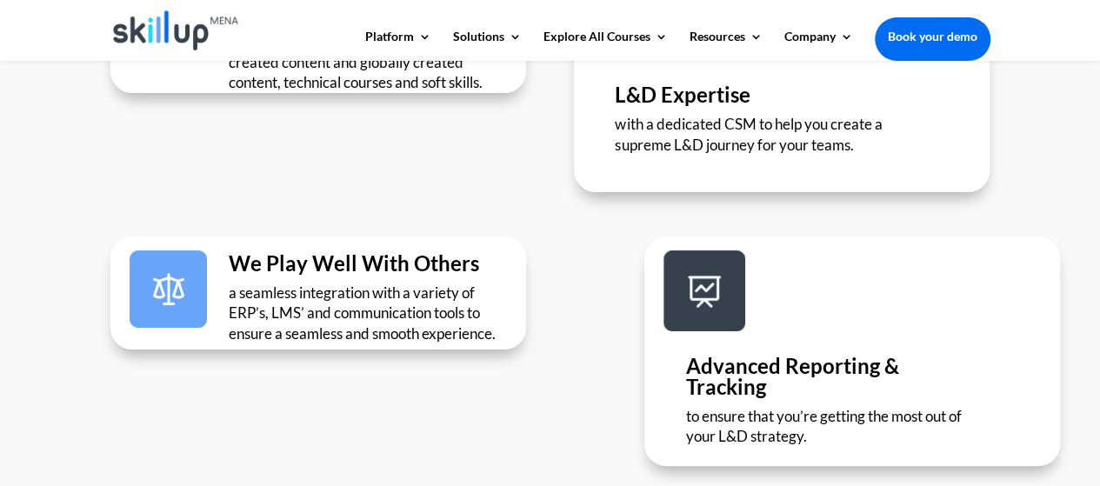 This screenshot has height=486, width=1100. I want to click on p: with a dedicated CSM to help you create a supreme L&D journey for your teams., so click(753, 134).